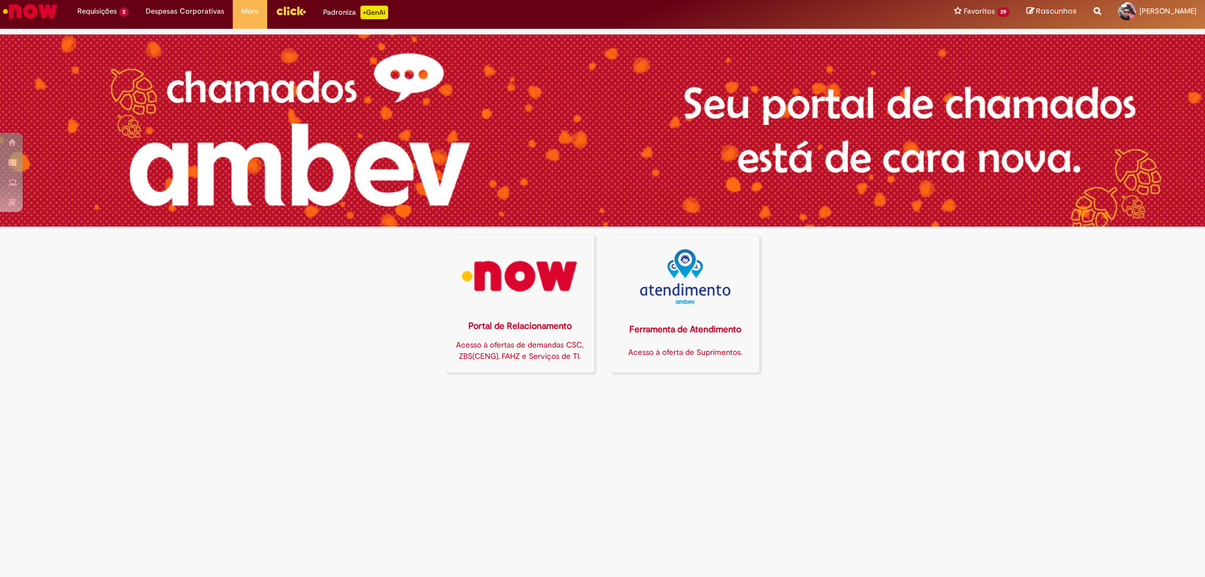  Describe the element at coordinates (520, 304) in the screenshot. I see `a: Portal de Relacionamento Acesso à ofertas de demandas CSC, ZBS(CENG), FAHZ e Serviços de TI.` at that location.